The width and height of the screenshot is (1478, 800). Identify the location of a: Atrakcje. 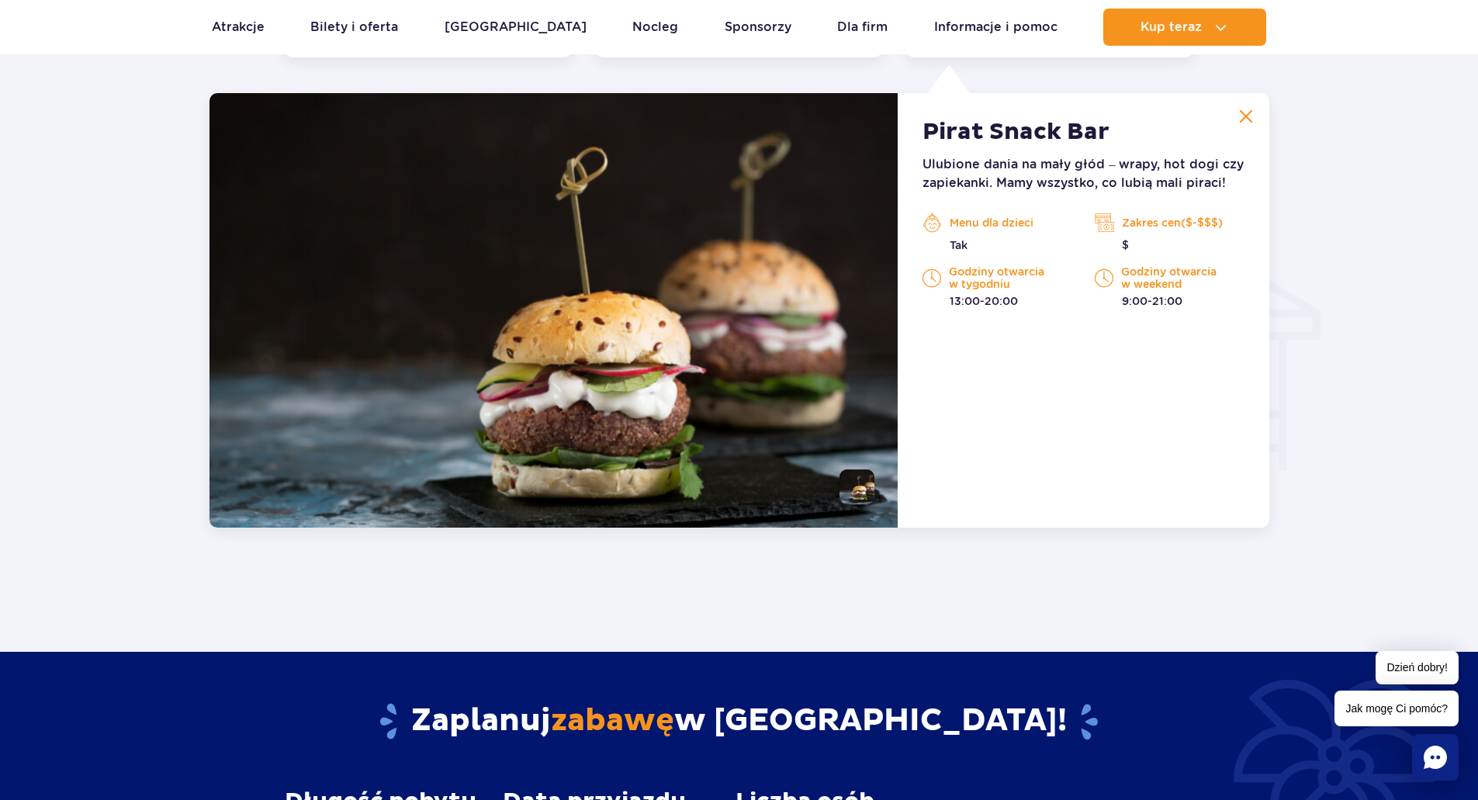
(238, 27).